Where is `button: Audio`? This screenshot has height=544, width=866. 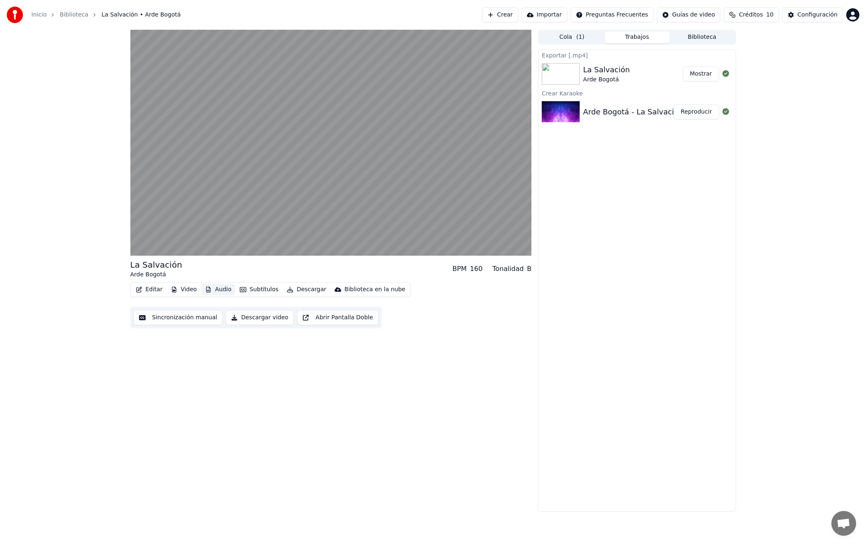 button: Audio is located at coordinates (218, 289).